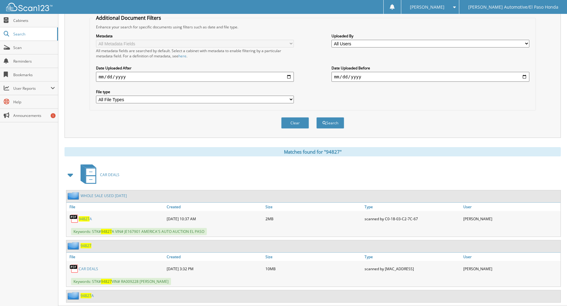  I want to click on div: 2MB, so click(313, 219).